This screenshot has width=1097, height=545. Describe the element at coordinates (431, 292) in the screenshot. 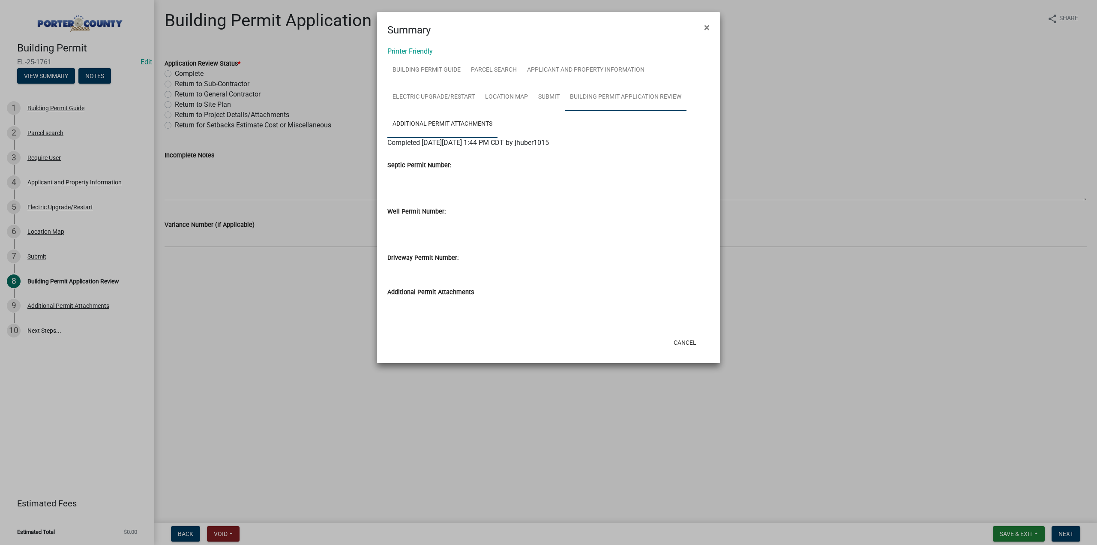

I see `label: Additional Permit Attachments` at that location.